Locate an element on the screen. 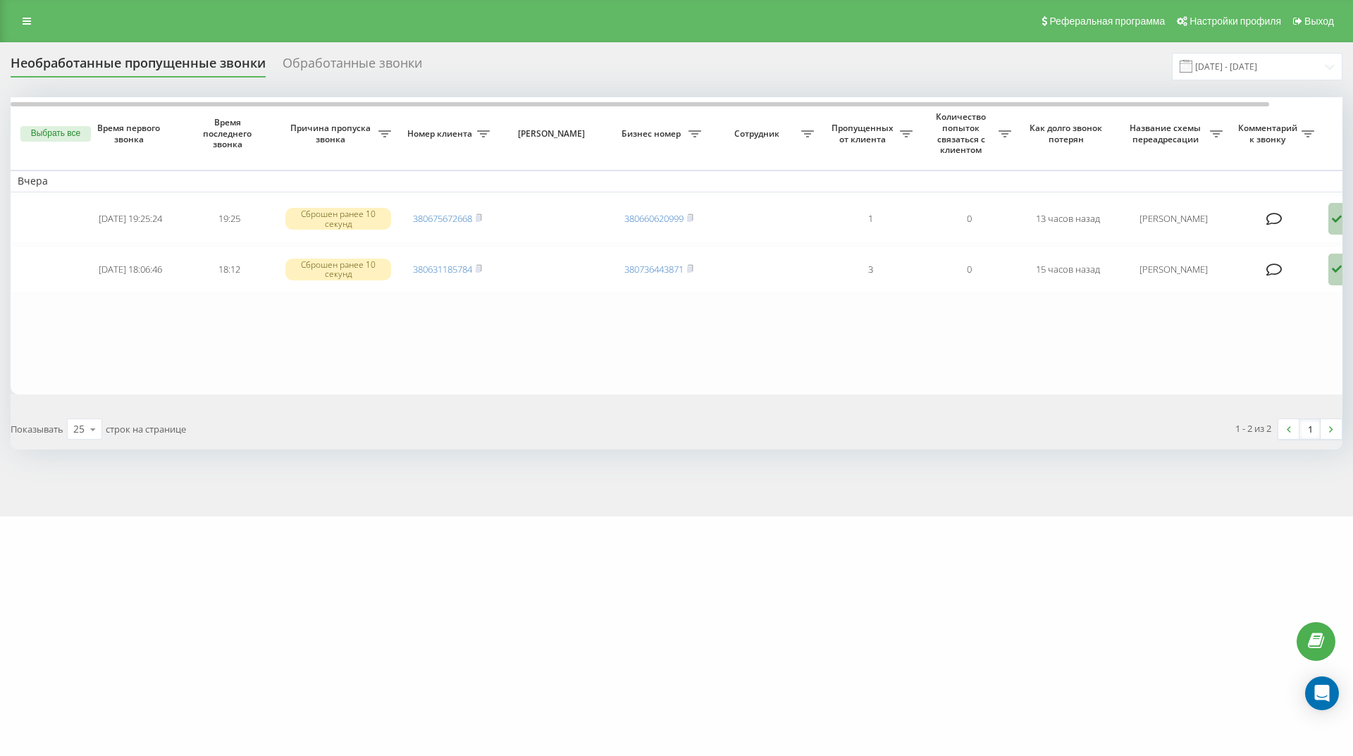 This screenshot has width=1353, height=756. td: 3 is located at coordinates (871, 270).